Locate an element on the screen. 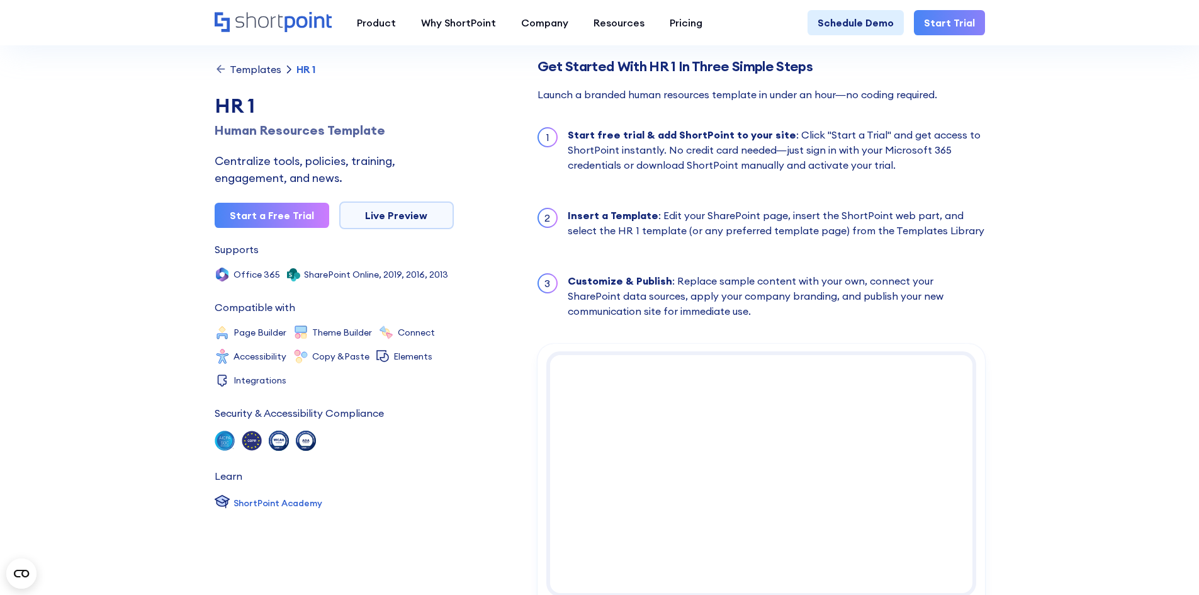  div: : Click "Start a Trial" and get access to ShortPoint instantly. No credit card needed—just sign i... is located at coordinates (776, 150).